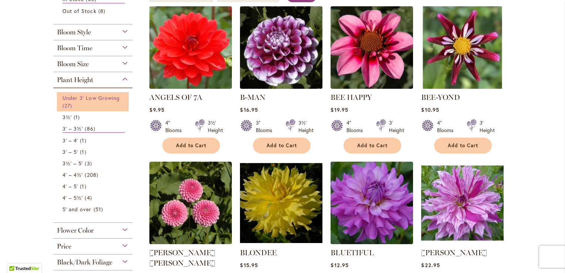  What do you see at coordinates (339, 265) in the screenshot?
I see `span: $12.95` at bounding box center [339, 265].